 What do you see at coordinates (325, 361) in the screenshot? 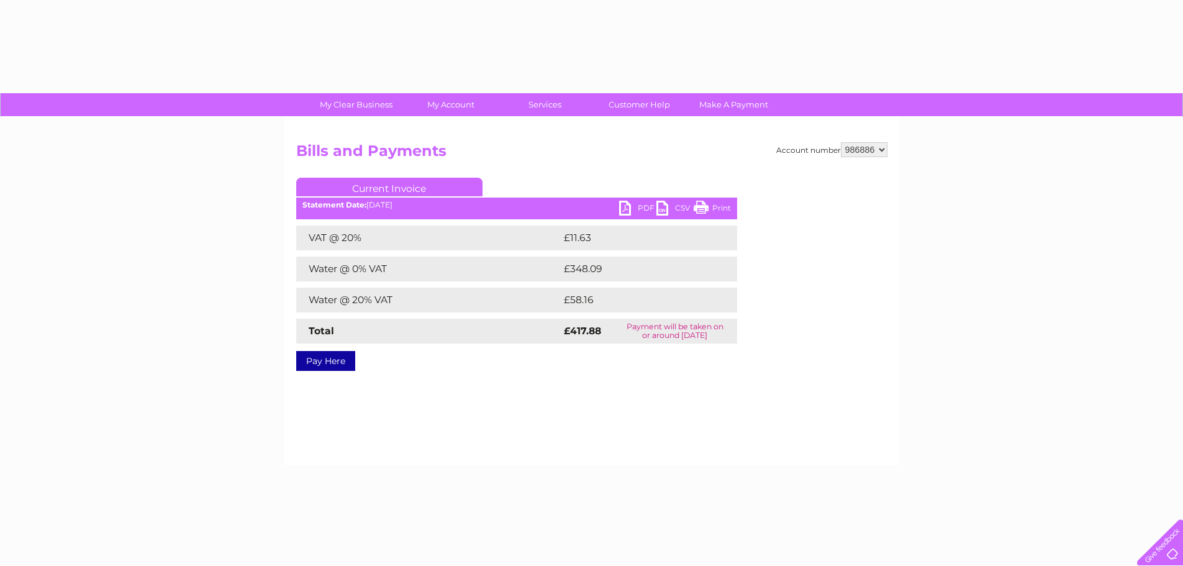
I see `a: Pay Here` at bounding box center [325, 361].